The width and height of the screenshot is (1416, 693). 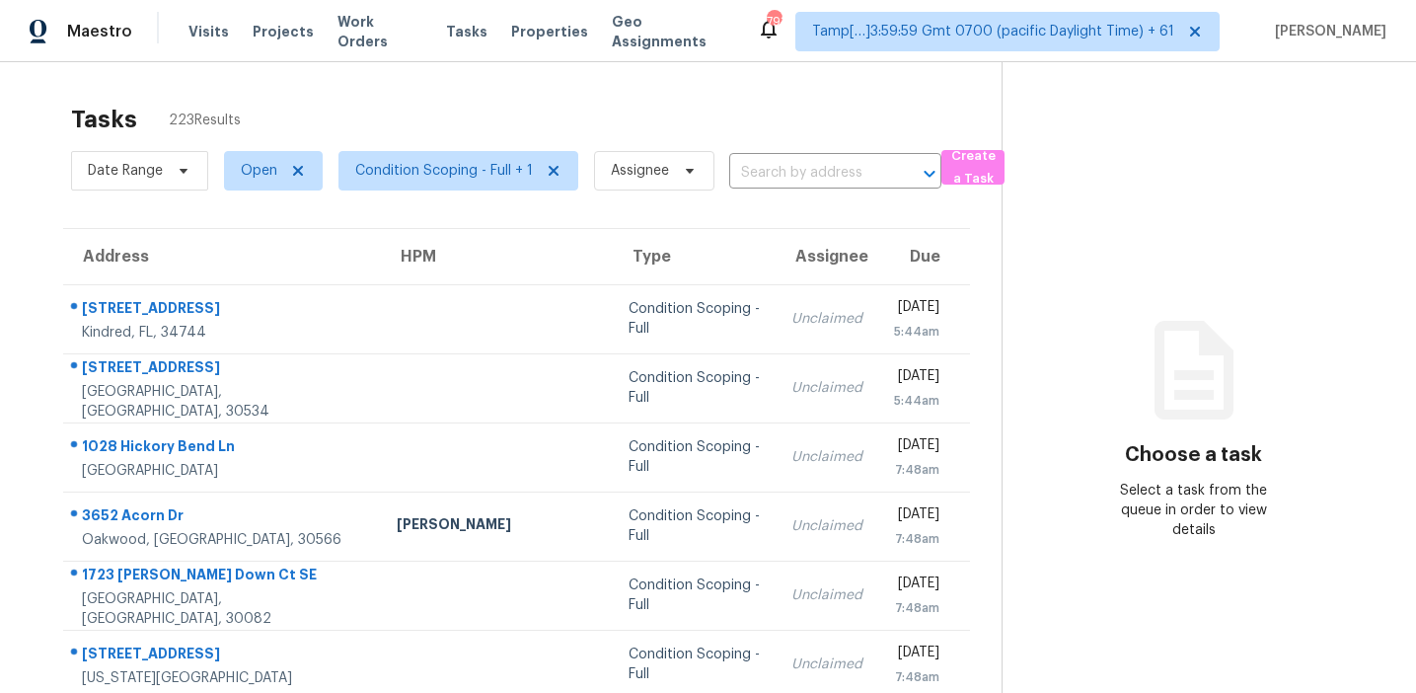 I want to click on span: Assignee, so click(x=640, y=171).